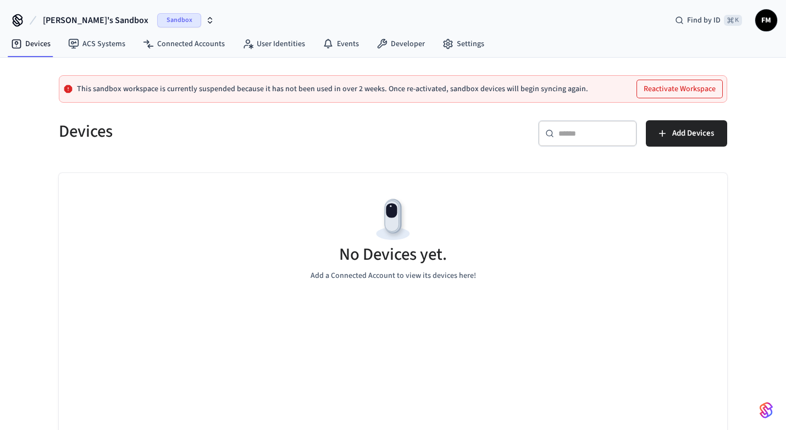 This screenshot has height=430, width=786. I want to click on button: Reactivate Workspace, so click(679, 89).